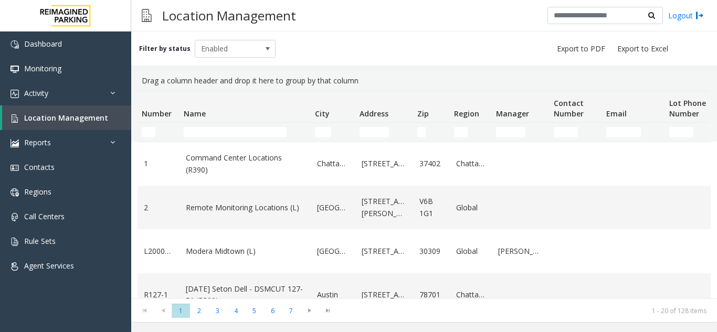 The width and height of the screenshot is (717, 332). I want to click on span: Contacts, so click(39, 167).